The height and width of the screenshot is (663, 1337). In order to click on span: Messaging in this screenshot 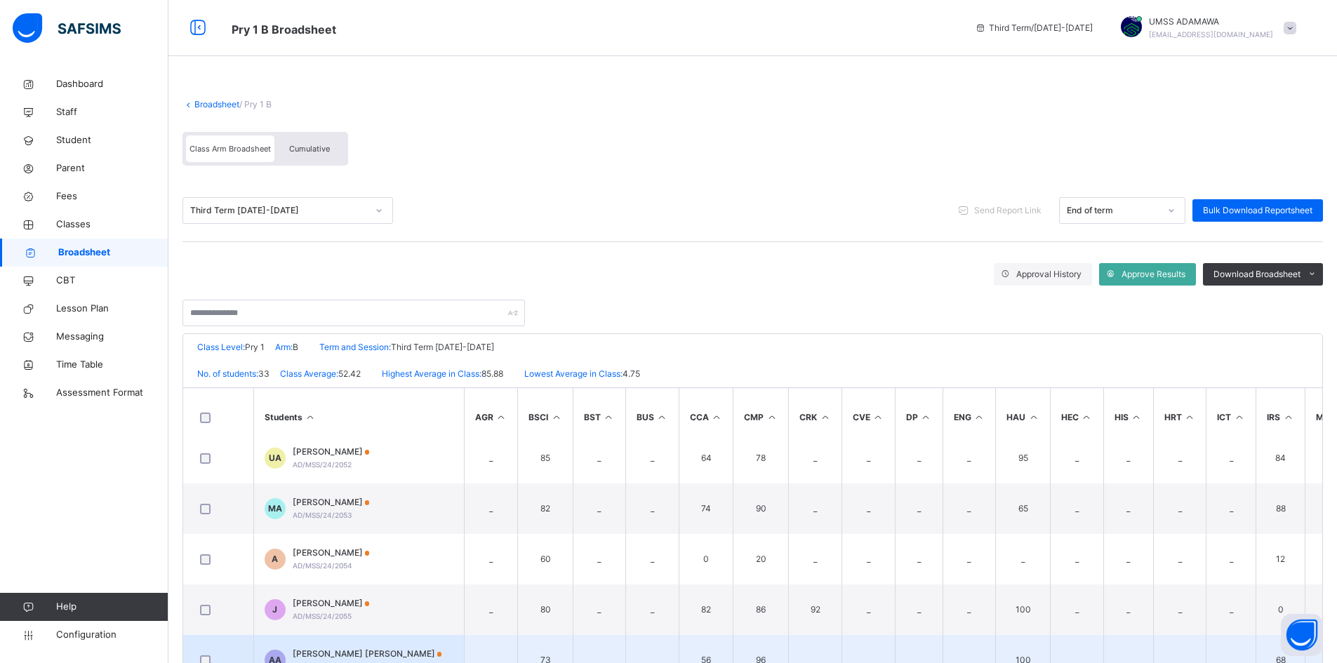, I will do `click(112, 337)`.